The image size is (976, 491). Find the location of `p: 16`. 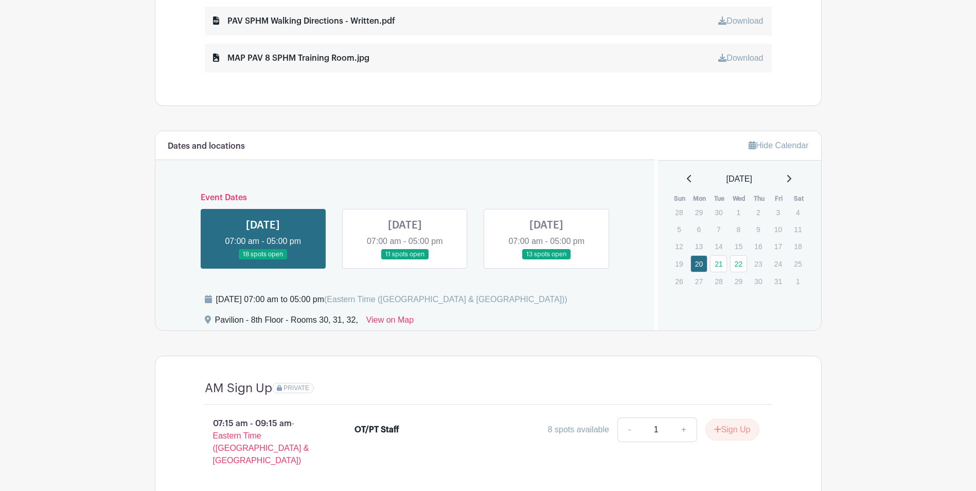

p: 16 is located at coordinates (758, 246).